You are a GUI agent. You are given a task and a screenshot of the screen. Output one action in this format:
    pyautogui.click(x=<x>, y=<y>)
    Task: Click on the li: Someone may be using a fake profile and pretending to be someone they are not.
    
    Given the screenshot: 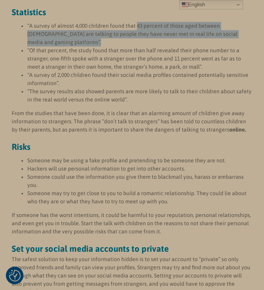 What is the action you would take?
    pyautogui.click(x=140, y=160)
    